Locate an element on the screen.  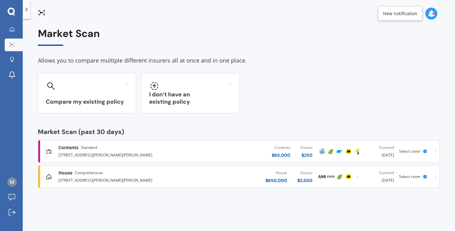
div: Market Scan (past 30 days) is located at coordinates (239, 132).